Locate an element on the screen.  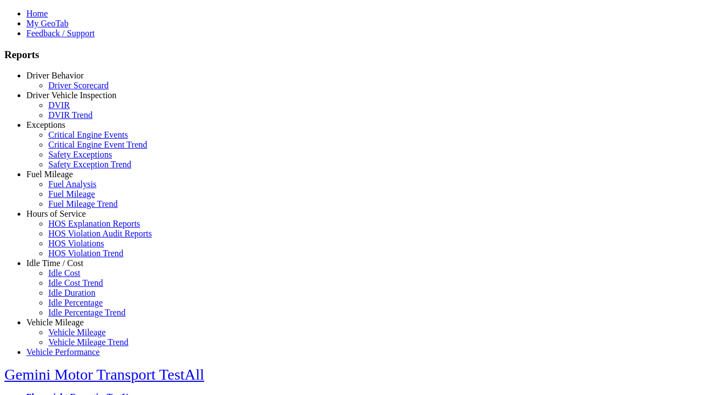
a: Hours of Service is located at coordinates (56, 214).